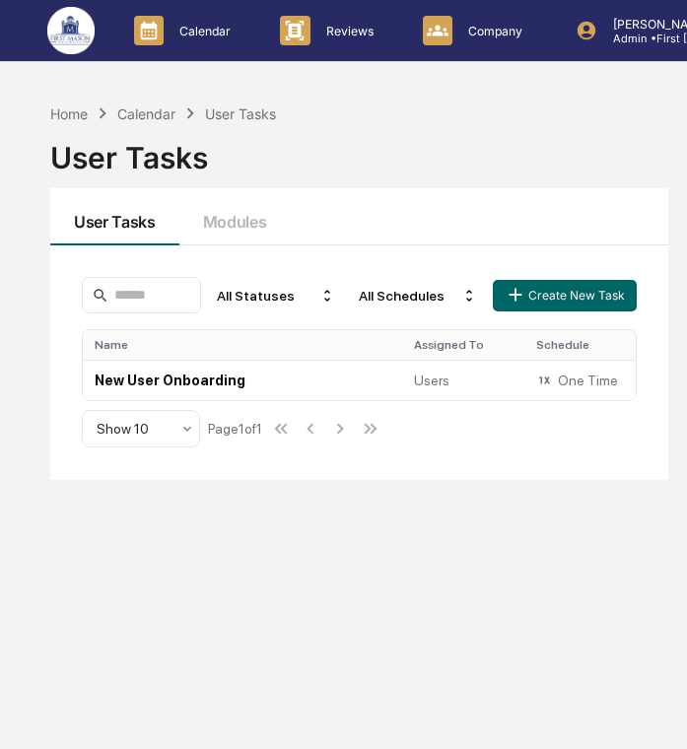 Image resolution: width=687 pixels, height=749 pixels. I want to click on p: Calendar, so click(202, 31).